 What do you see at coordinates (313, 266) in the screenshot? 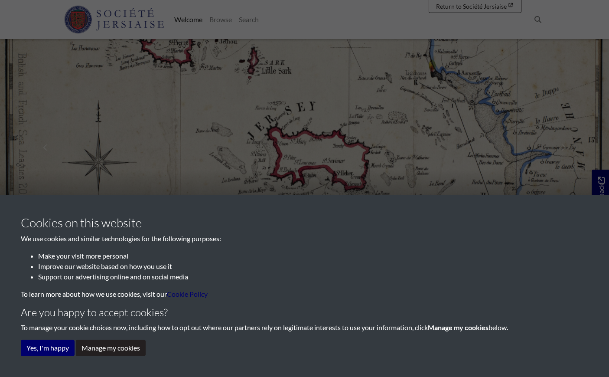
I see `li: Improve our website based on how you use it` at bounding box center [313, 266].